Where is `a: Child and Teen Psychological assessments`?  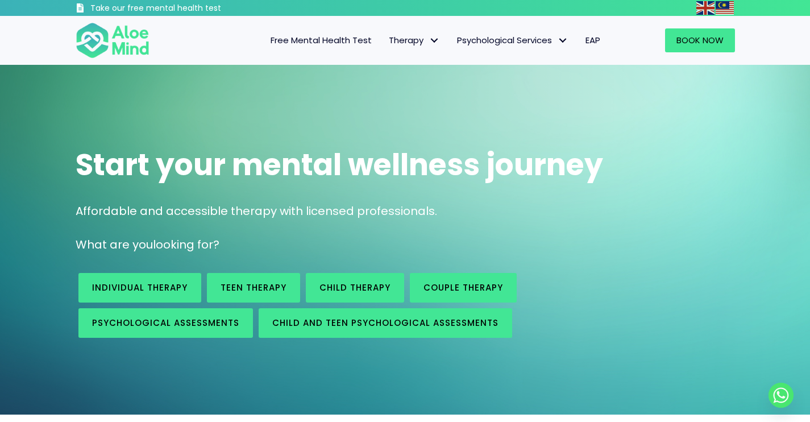
a: Child and Teen Psychological assessments is located at coordinates (385, 323).